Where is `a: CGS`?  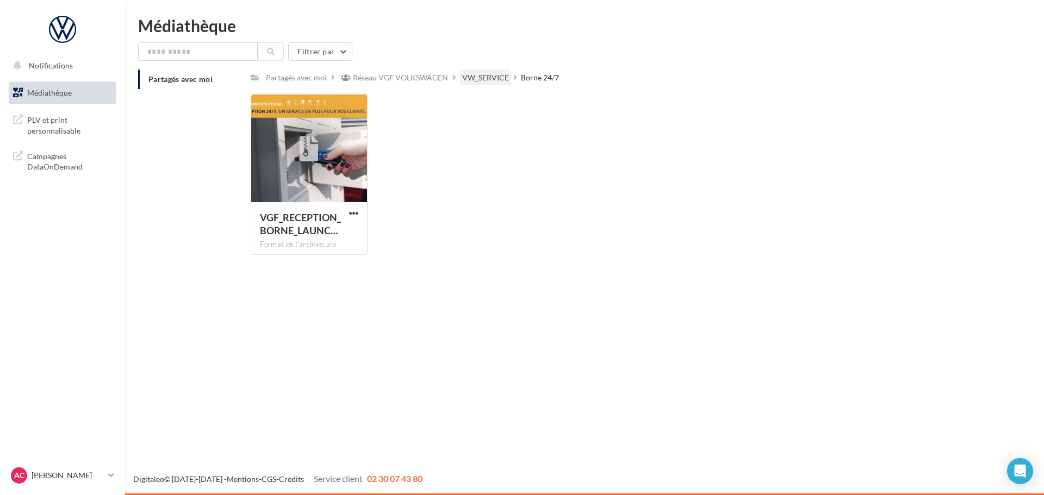
a: CGS is located at coordinates (269, 479).